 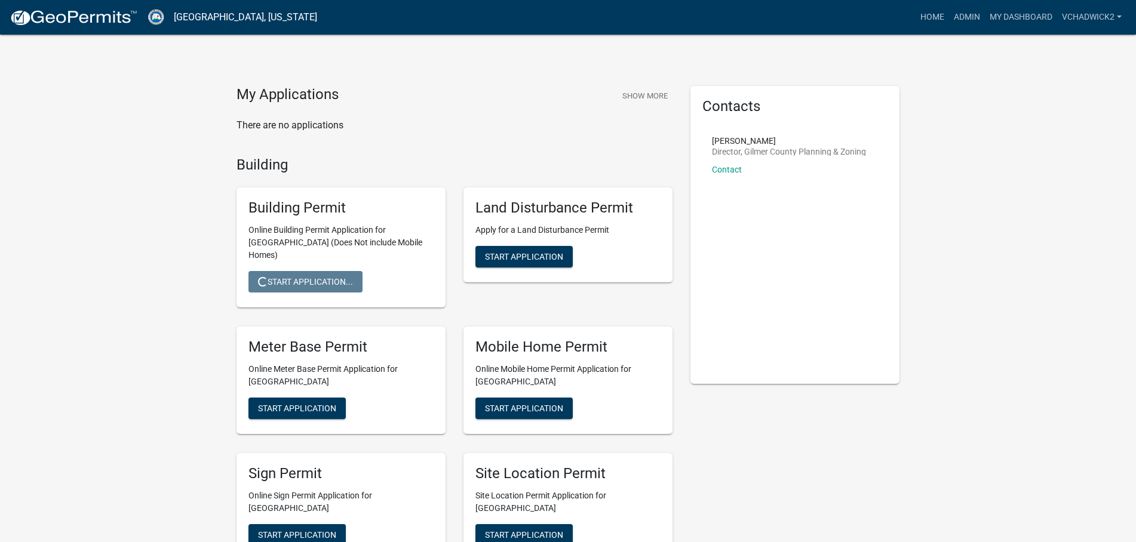 I want to click on a: My Dashboard, so click(x=1021, y=17).